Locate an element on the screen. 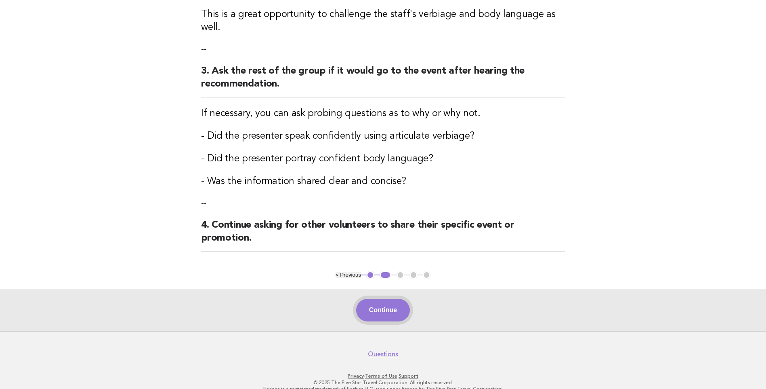  h3: - Did the presenter portray confident body language? is located at coordinates (383, 159).